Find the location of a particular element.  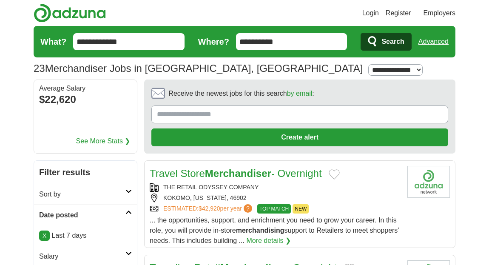

button: Search is located at coordinates (385, 42).